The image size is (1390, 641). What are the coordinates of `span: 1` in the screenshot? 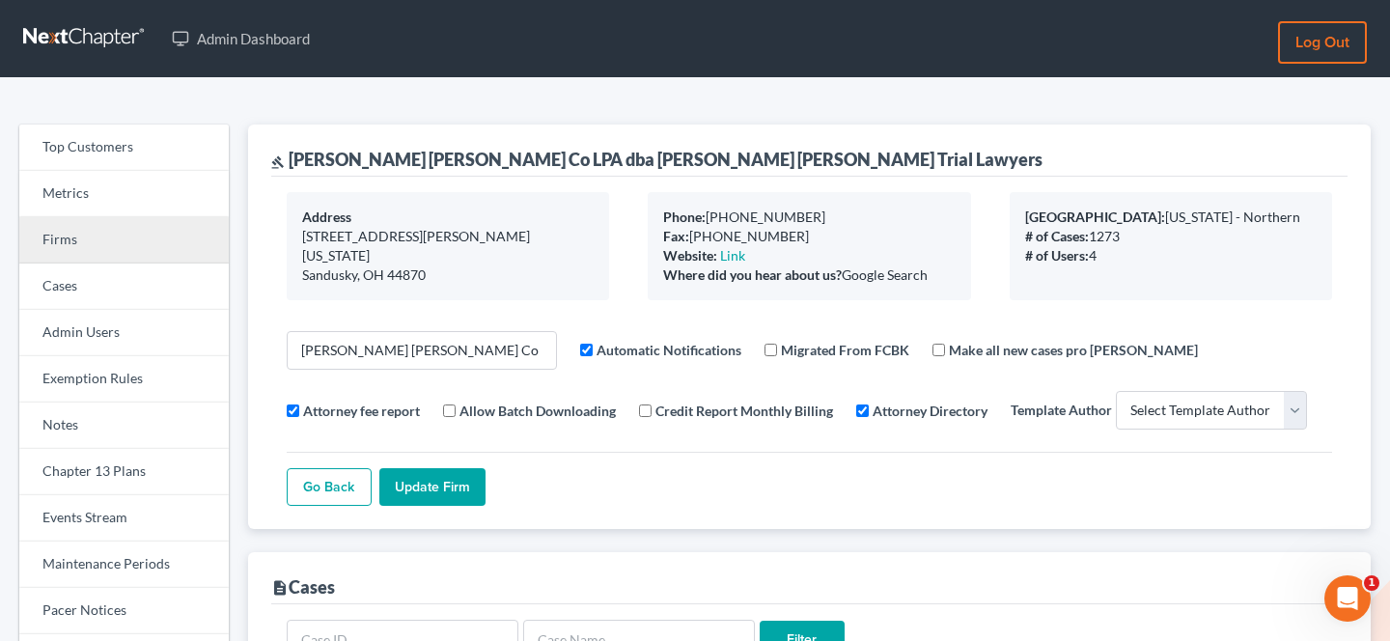 It's located at (1372, 583).